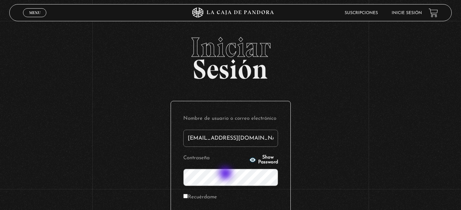  I want to click on a: Inicie sesión, so click(407, 13).